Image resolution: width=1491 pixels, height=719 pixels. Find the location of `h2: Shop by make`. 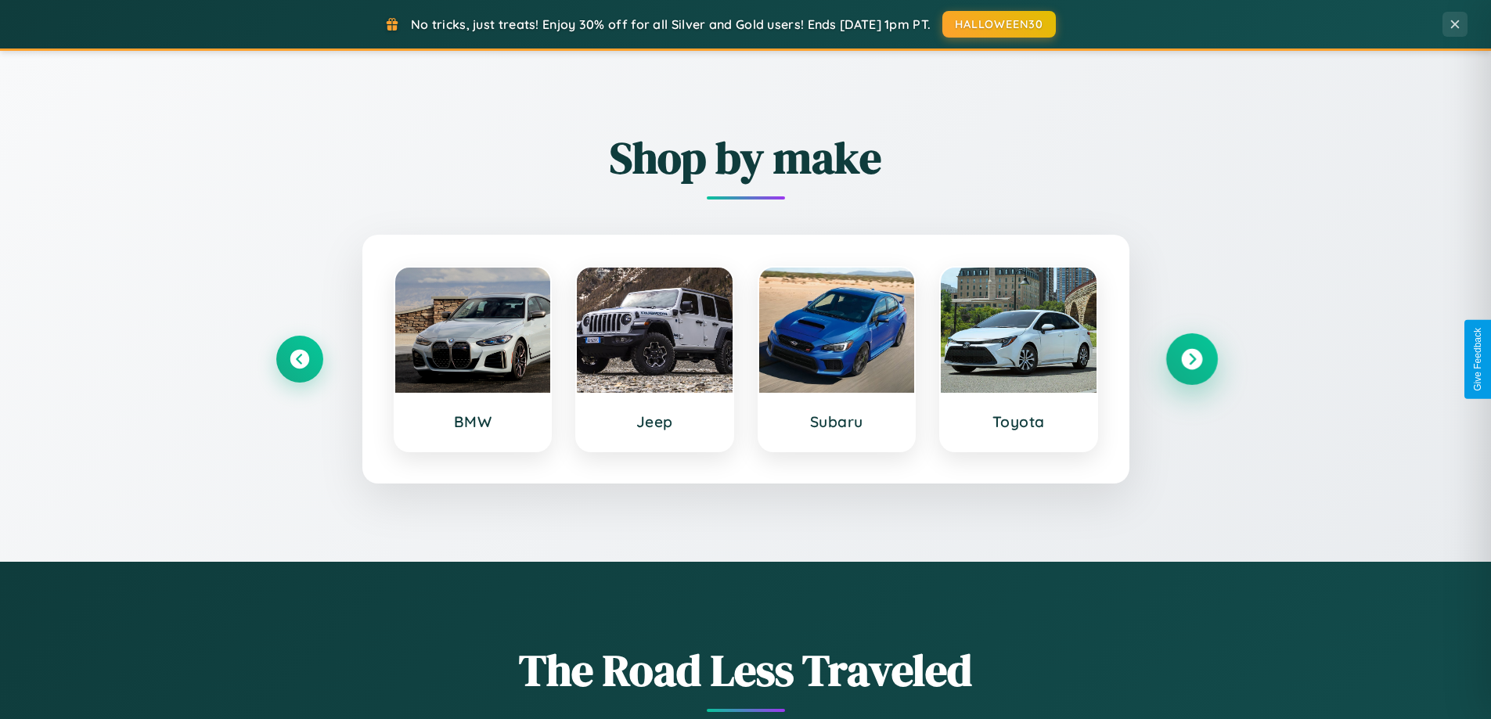

h2: Shop by make is located at coordinates (746, 157).